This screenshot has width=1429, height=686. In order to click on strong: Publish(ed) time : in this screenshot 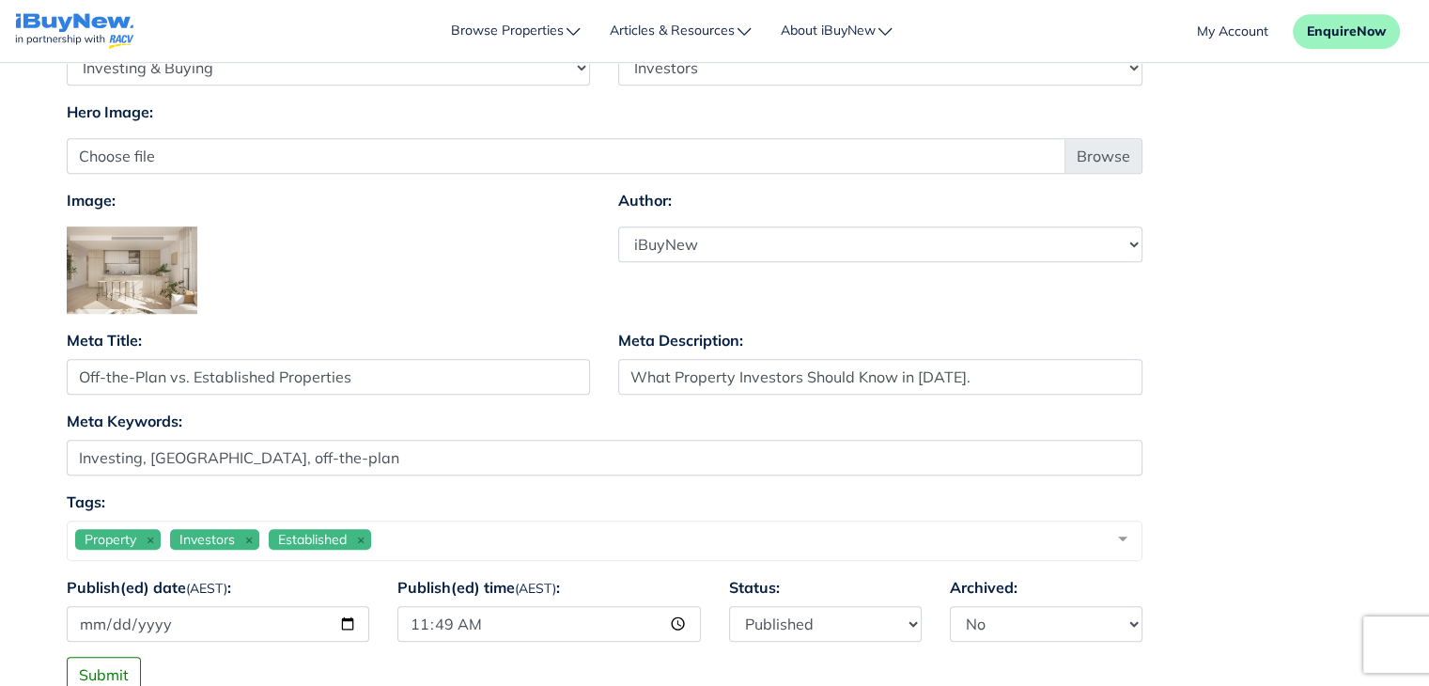, I will do `click(478, 587)`.